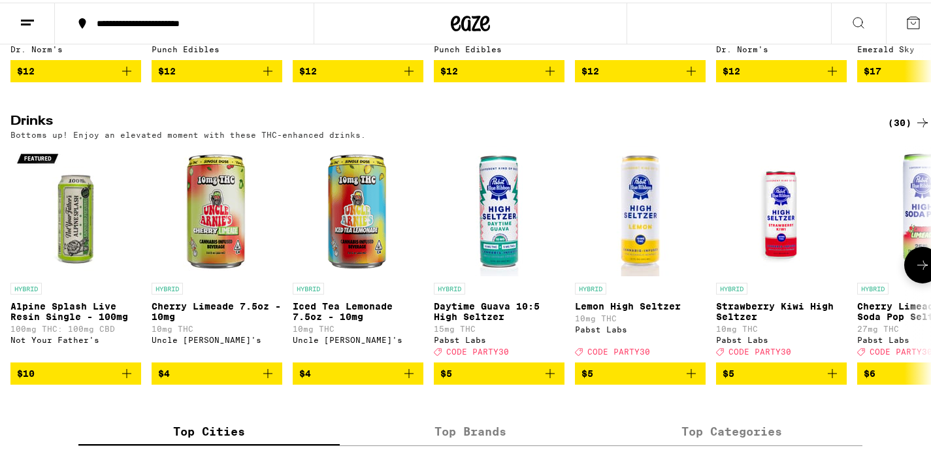  What do you see at coordinates (76, 252) in the screenshot?
I see `a: Open page for Alpine Splash Live Resin Single - 100mg from Not Your Father's` at bounding box center [76, 252].